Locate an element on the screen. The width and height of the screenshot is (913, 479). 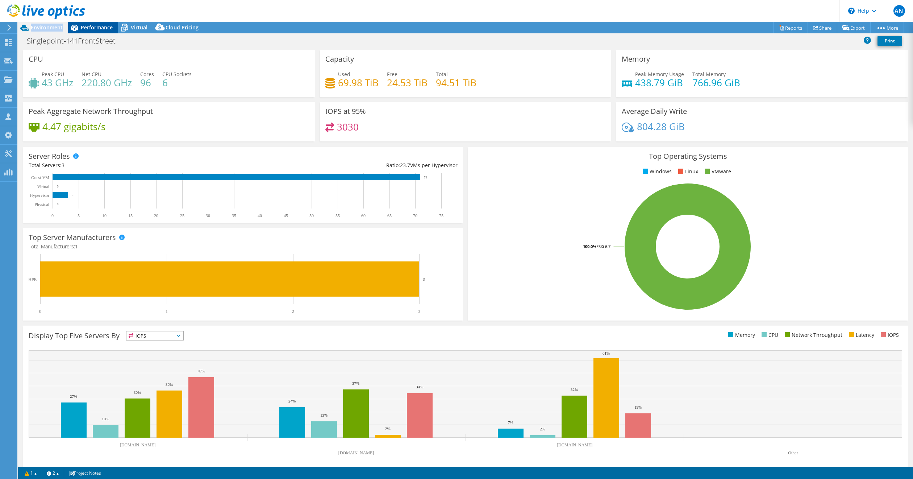
a: 1 is located at coordinates (31, 473).